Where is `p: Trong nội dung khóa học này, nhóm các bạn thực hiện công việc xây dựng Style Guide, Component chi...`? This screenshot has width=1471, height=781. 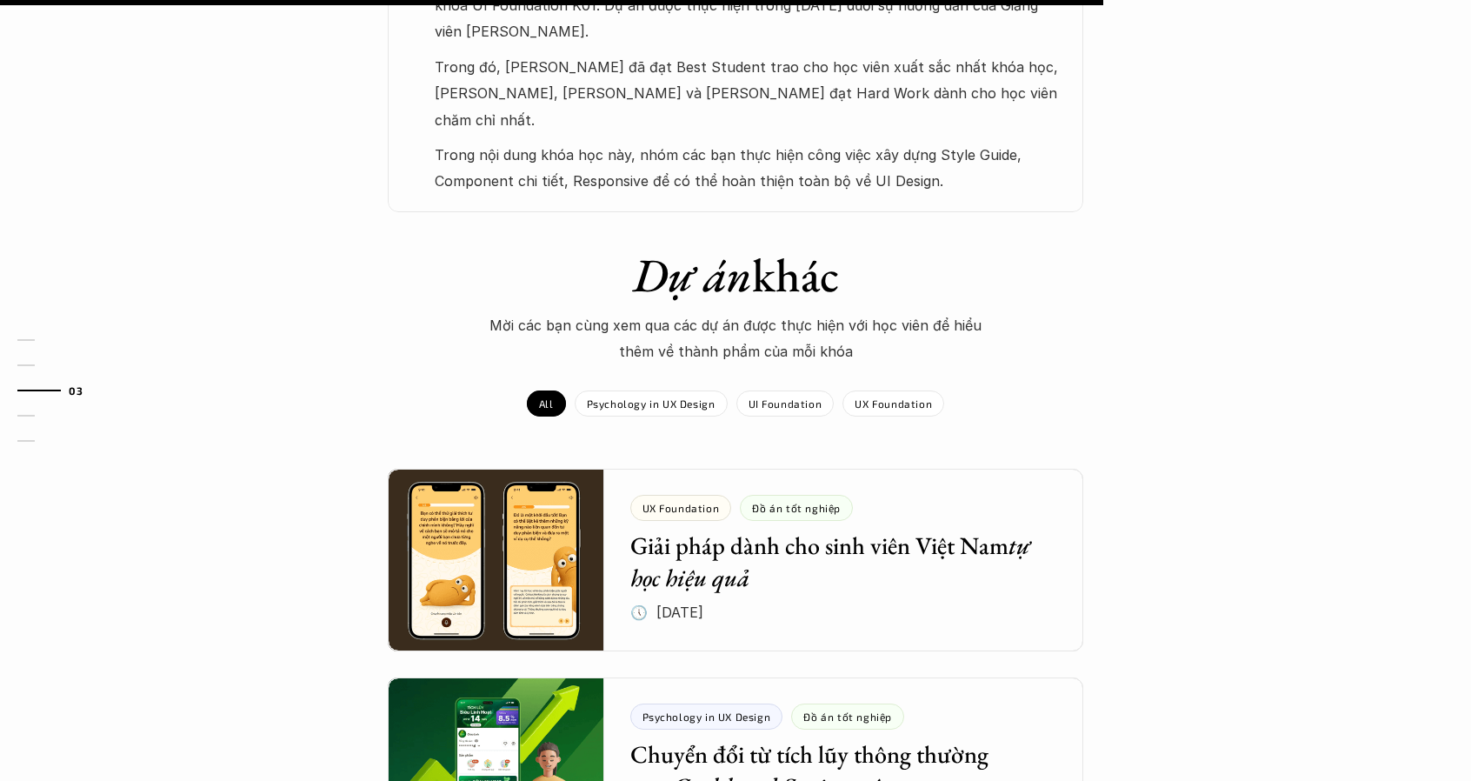
p: Trong nội dung khóa học này, nhóm các bạn thực hiện công việc xây dựng Style Guide, Component chi... is located at coordinates (750, 168).